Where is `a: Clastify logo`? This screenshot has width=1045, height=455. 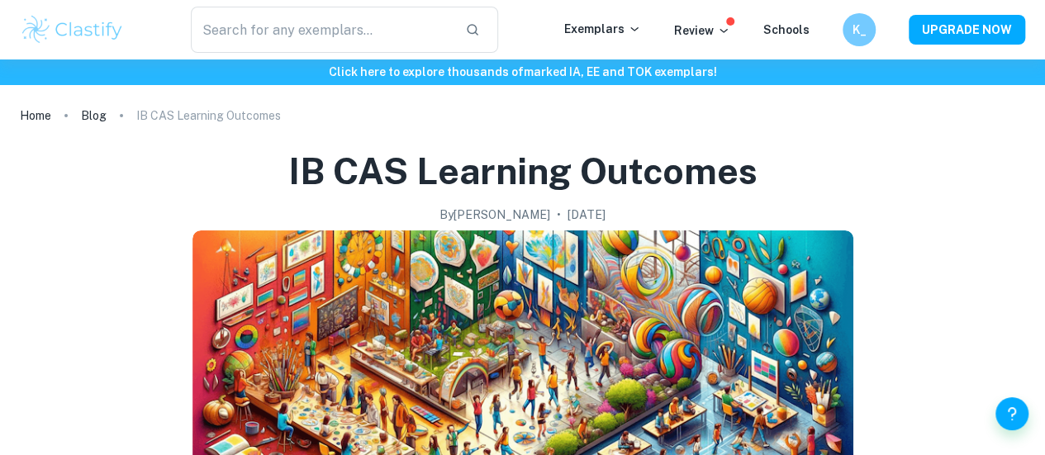 a: Clastify logo is located at coordinates (72, 30).